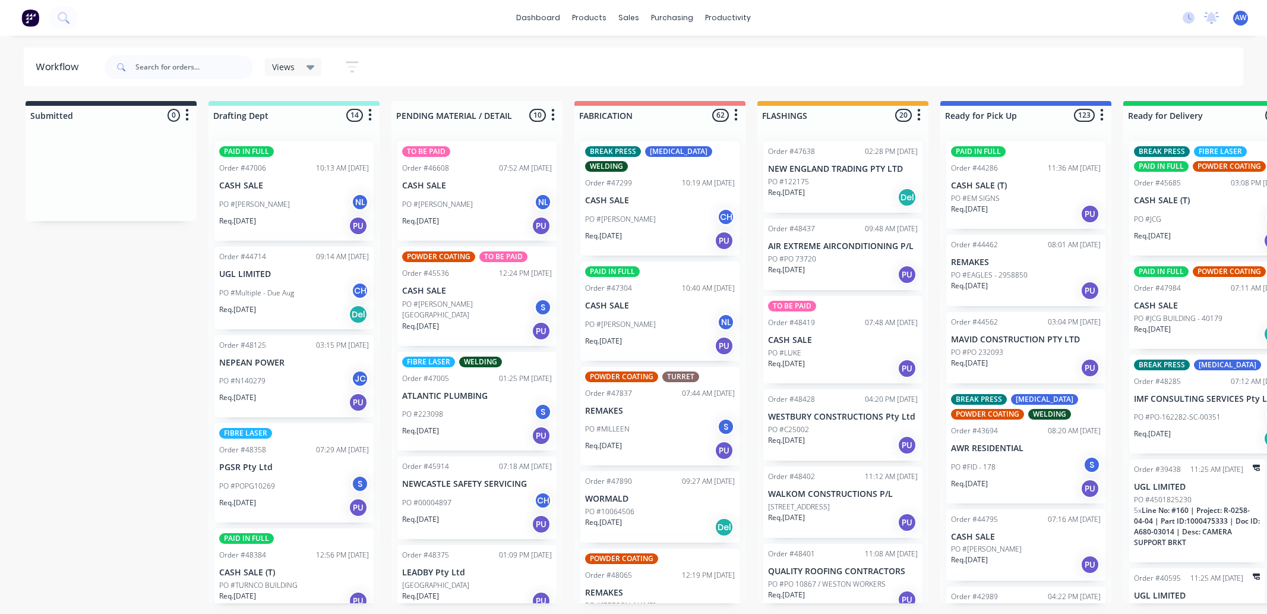 The width and height of the screenshot is (1267, 614). Describe the element at coordinates (827, 584) in the screenshot. I see `p: PO #PO 10867 / WESTON WORKERS` at that location.